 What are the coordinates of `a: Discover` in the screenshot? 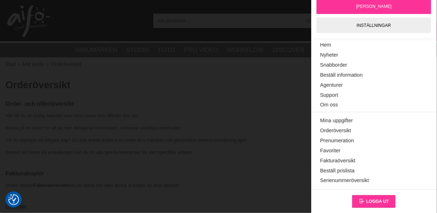 It's located at (289, 50).